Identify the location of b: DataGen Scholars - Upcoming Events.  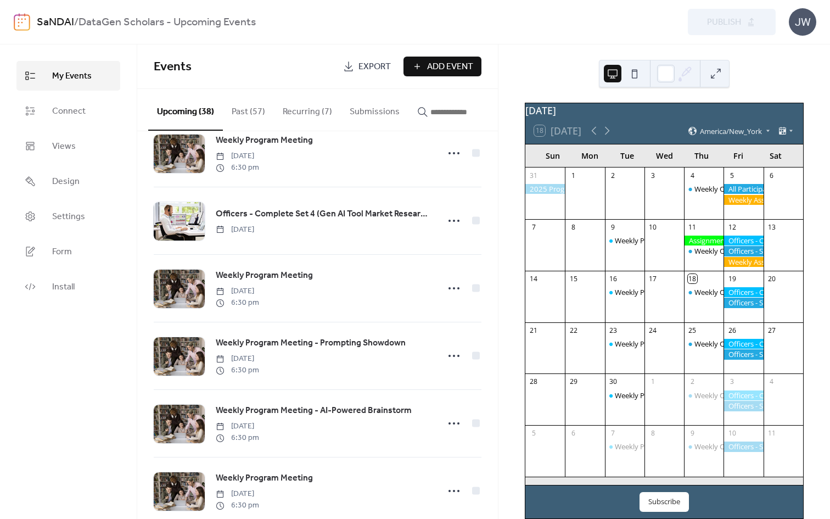
(167, 23).